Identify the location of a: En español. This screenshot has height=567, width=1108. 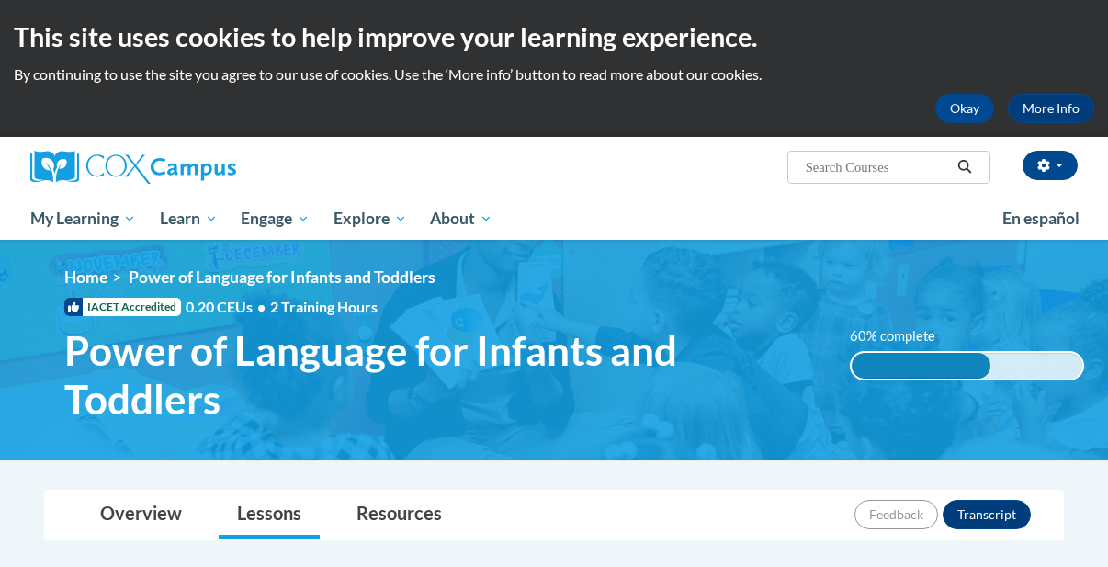
(1041, 219).